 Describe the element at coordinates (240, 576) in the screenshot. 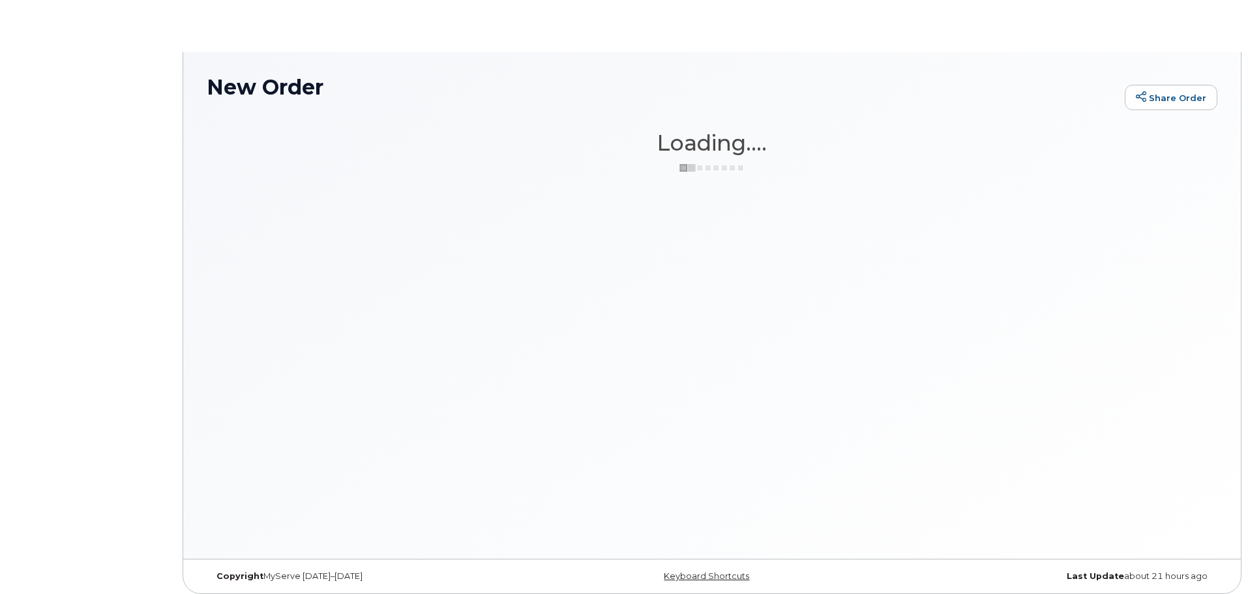

I see `strong: Copyright` at that location.